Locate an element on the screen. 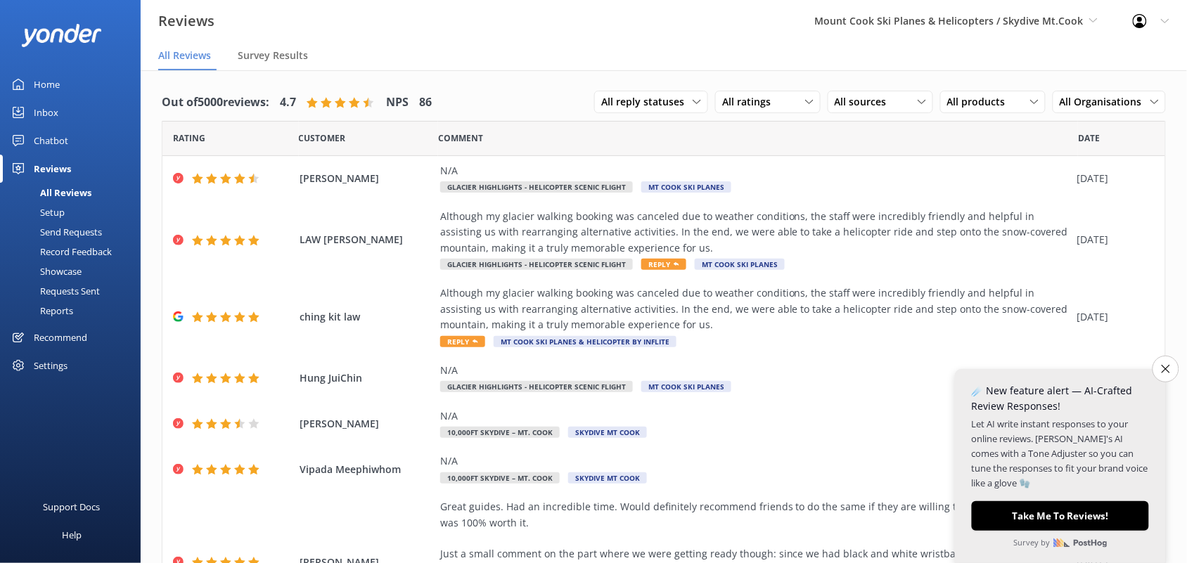 The image size is (1187, 563). span: All sources is located at coordinates (865, 102).